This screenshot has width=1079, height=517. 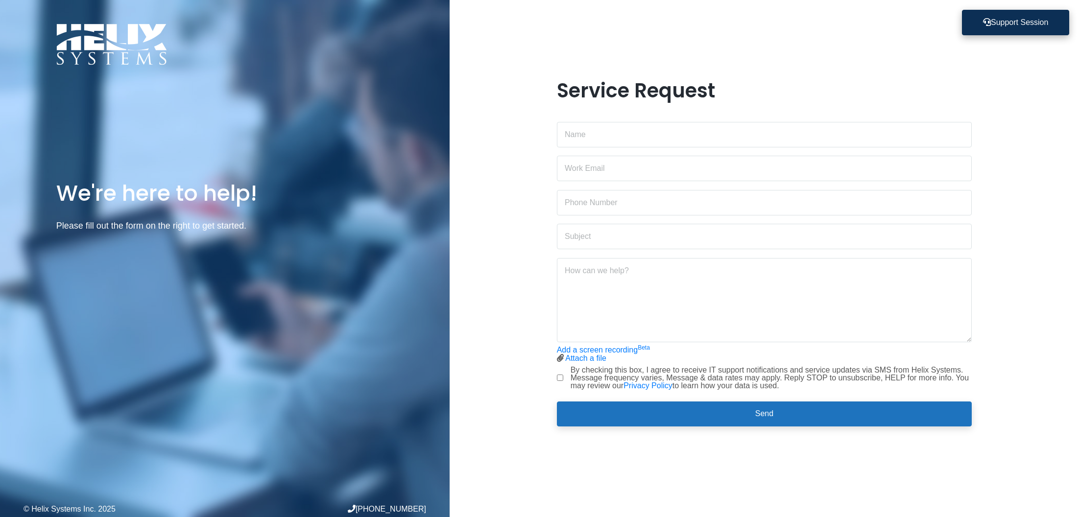 I want to click on input: Subject, so click(x=765, y=237).